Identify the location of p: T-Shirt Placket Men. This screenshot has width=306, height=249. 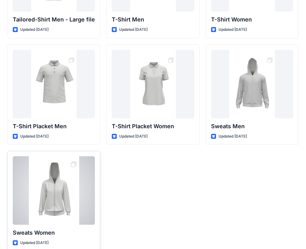
(54, 126).